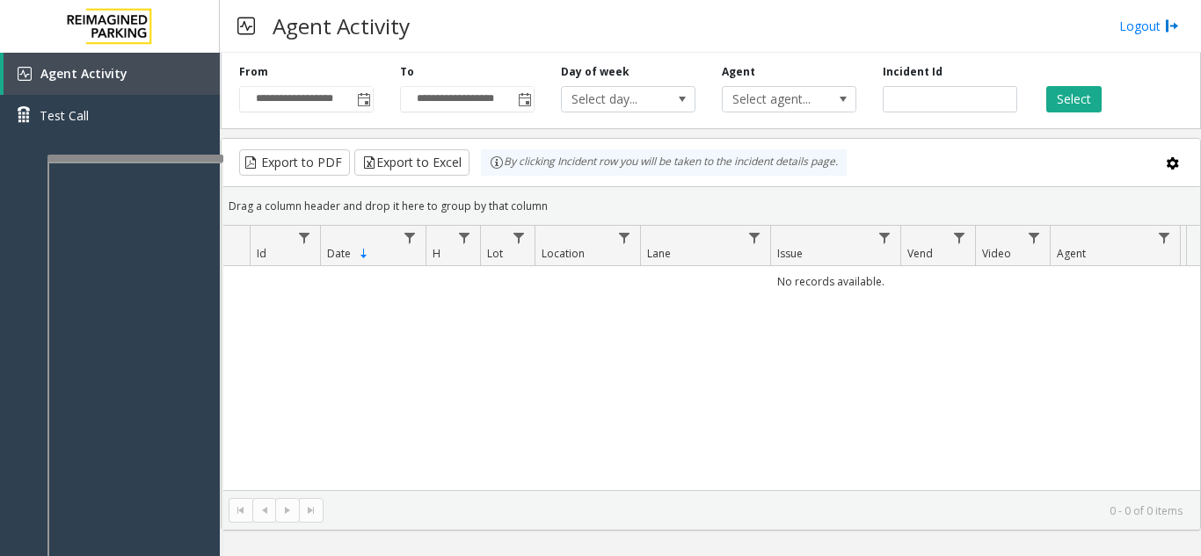 The height and width of the screenshot is (556, 1201). I want to click on button: Export to Excel, so click(411, 163).